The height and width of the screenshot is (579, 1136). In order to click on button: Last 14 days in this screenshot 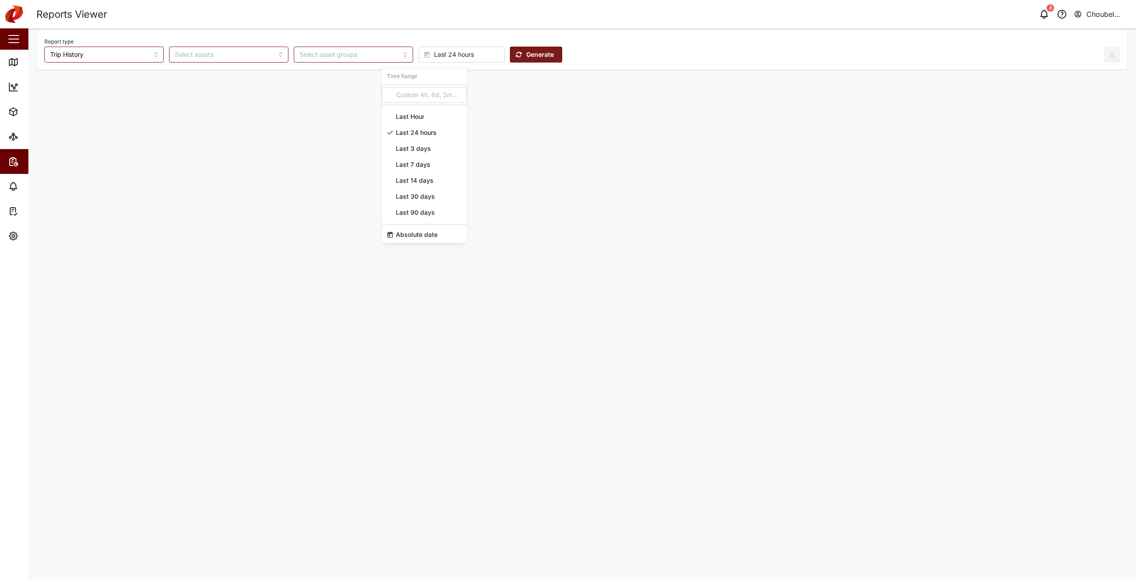, I will do `click(424, 181)`.